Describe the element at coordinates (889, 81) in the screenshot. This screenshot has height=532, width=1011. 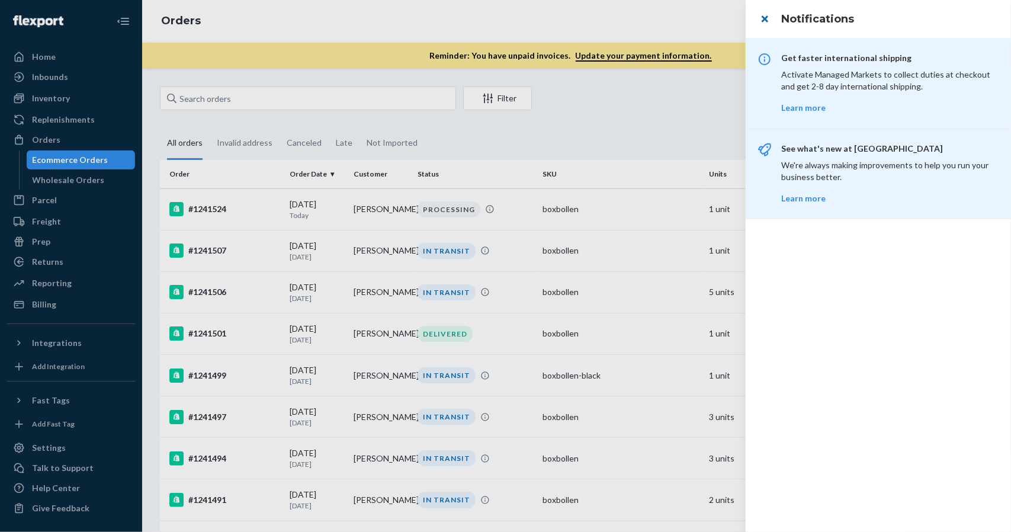
I see `p: Activate Managed Markets to collect duties at checkout and get 2-8 day international shipping.` at that location.